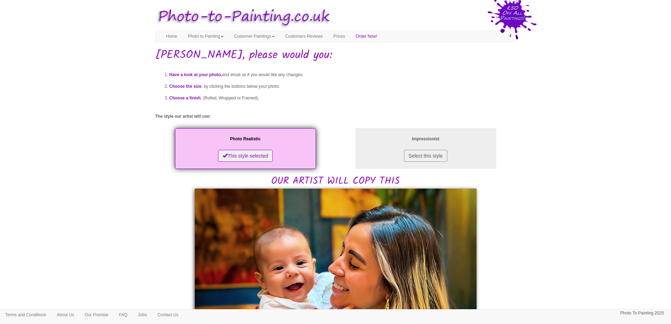 Image resolution: width=671 pixels, height=324 pixels. I want to click on span: Choose the size, so click(185, 86).